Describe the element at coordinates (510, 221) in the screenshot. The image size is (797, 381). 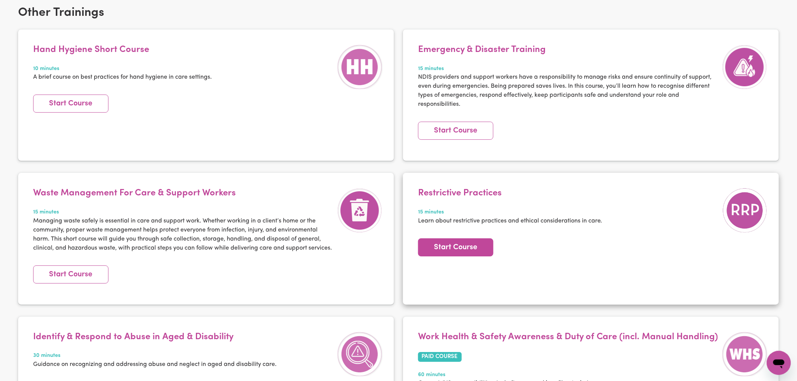
I see `p: Learn about restrictive practices and ethical considerations in care.` at that location.